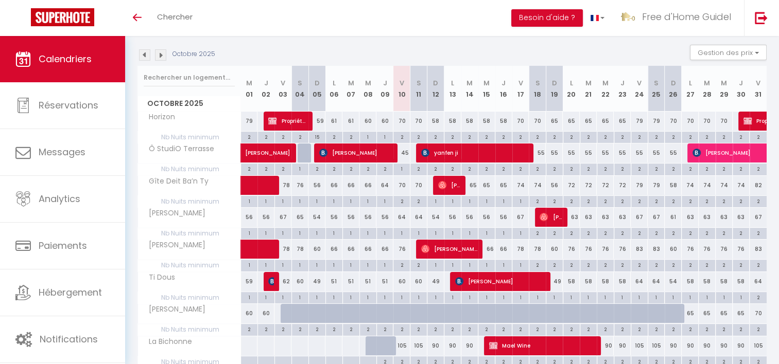 Image resolution: width=779 pixels, height=364 pixels. What do you see at coordinates (571, 185) in the screenshot?
I see `div: 72` at bounding box center [571, 185].